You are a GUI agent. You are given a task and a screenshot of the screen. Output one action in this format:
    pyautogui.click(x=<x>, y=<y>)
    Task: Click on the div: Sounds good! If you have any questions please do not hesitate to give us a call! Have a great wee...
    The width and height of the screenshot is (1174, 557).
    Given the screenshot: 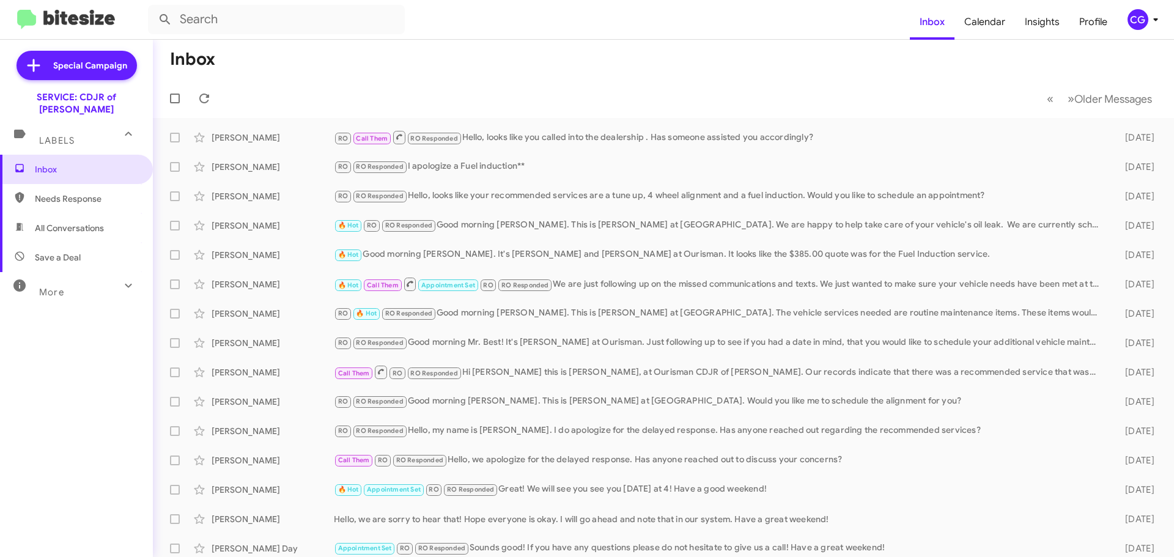 What is the action you would take?
    pyautogui.click(x=720, y=548)
    